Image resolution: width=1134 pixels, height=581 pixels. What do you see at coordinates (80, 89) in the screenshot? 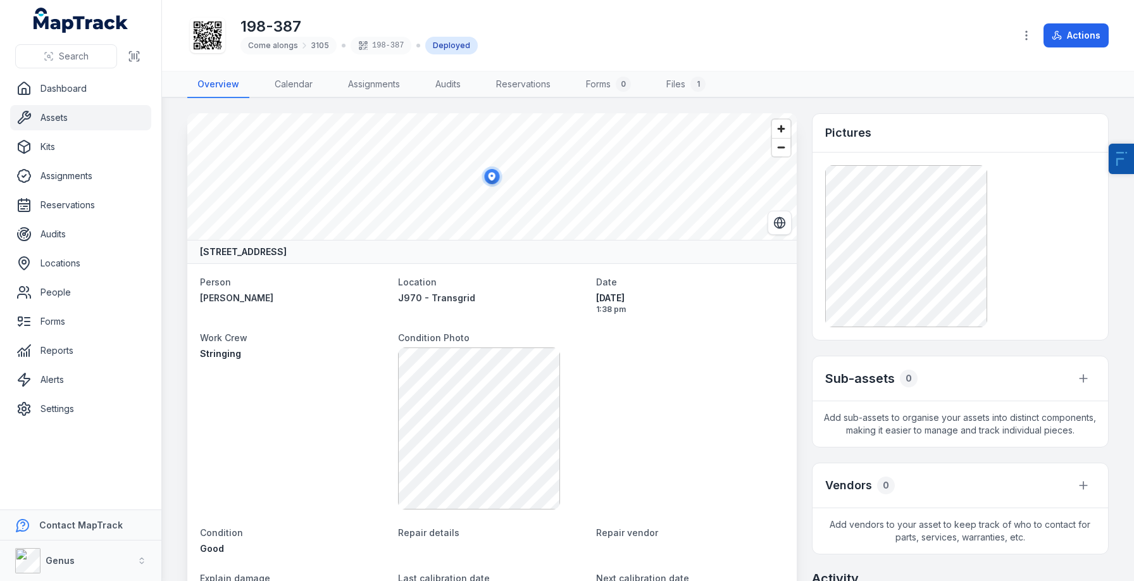
I see `a: Dashboard` at bounding box center [80, 89].